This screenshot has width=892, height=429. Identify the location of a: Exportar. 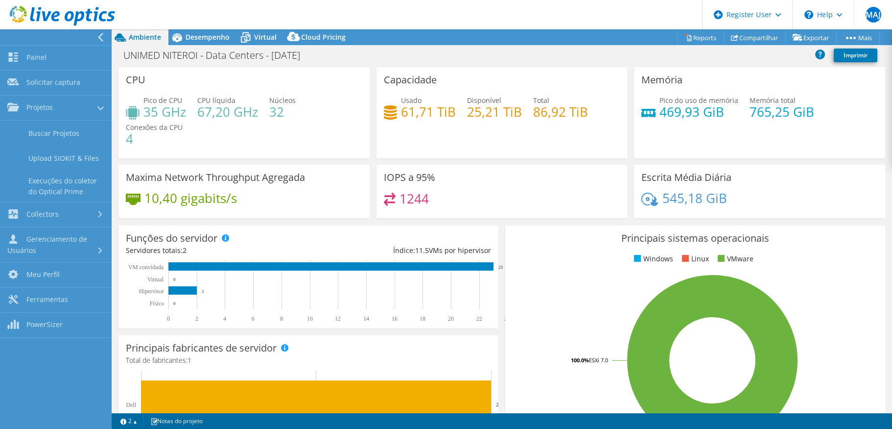
(811, 37).